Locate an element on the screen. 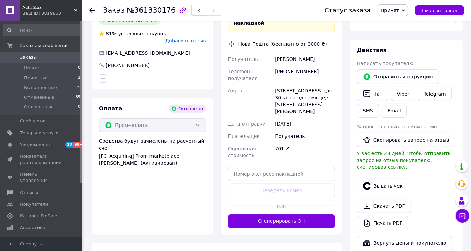 The width and height of the screenshot is (471, 251). div: Ваш ID: 3819863 is located at coordinates (52, 13).